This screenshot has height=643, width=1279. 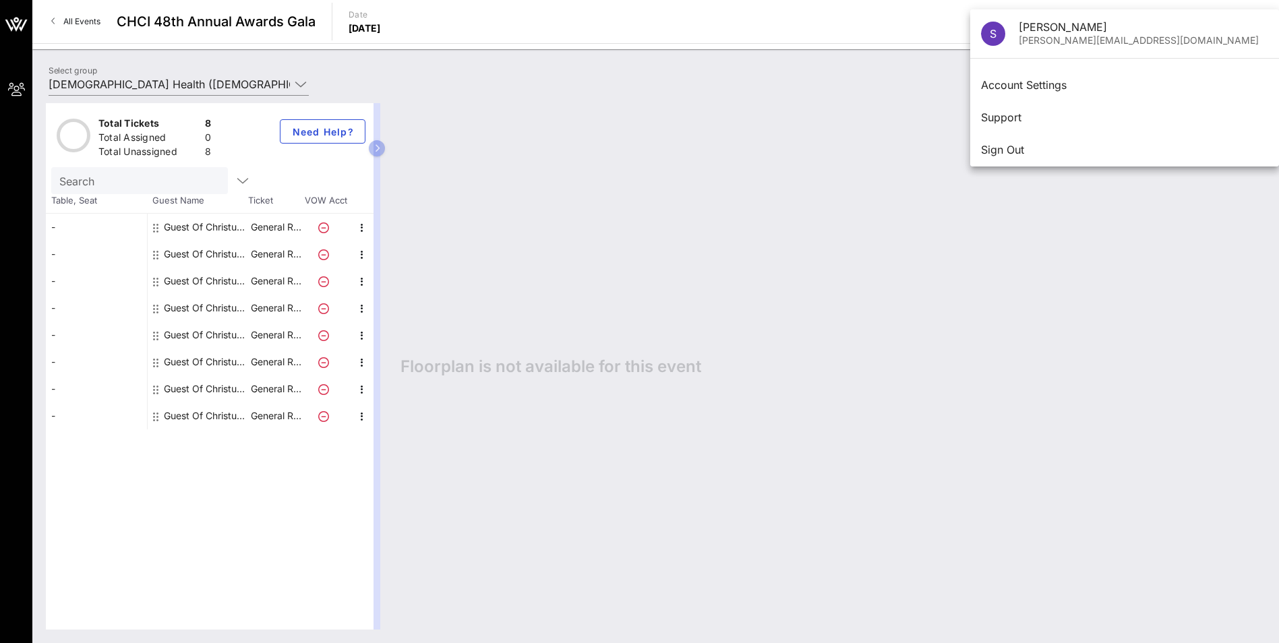 I want to click on p: Date, so click(x=365, y=15).